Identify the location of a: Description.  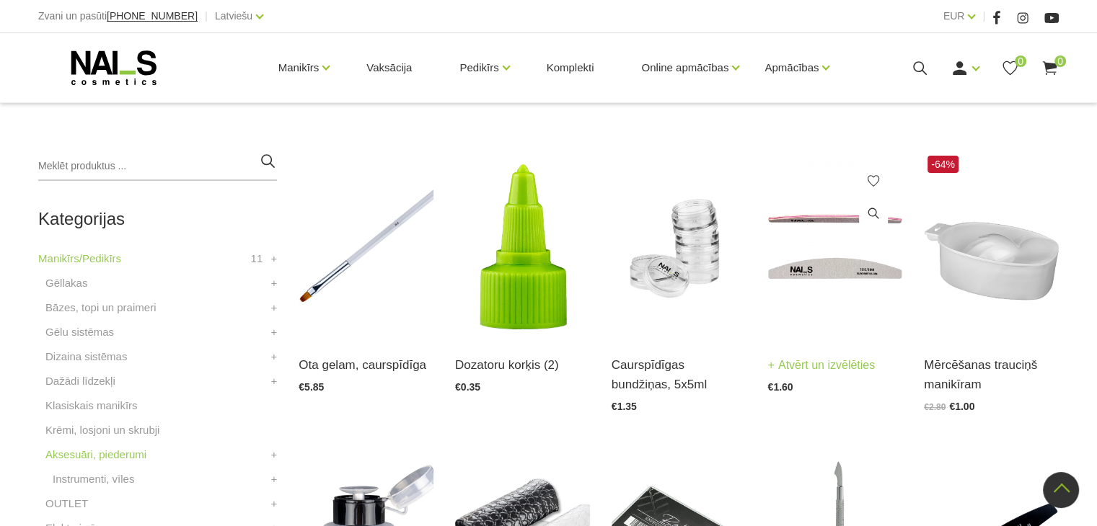
(679, 244).